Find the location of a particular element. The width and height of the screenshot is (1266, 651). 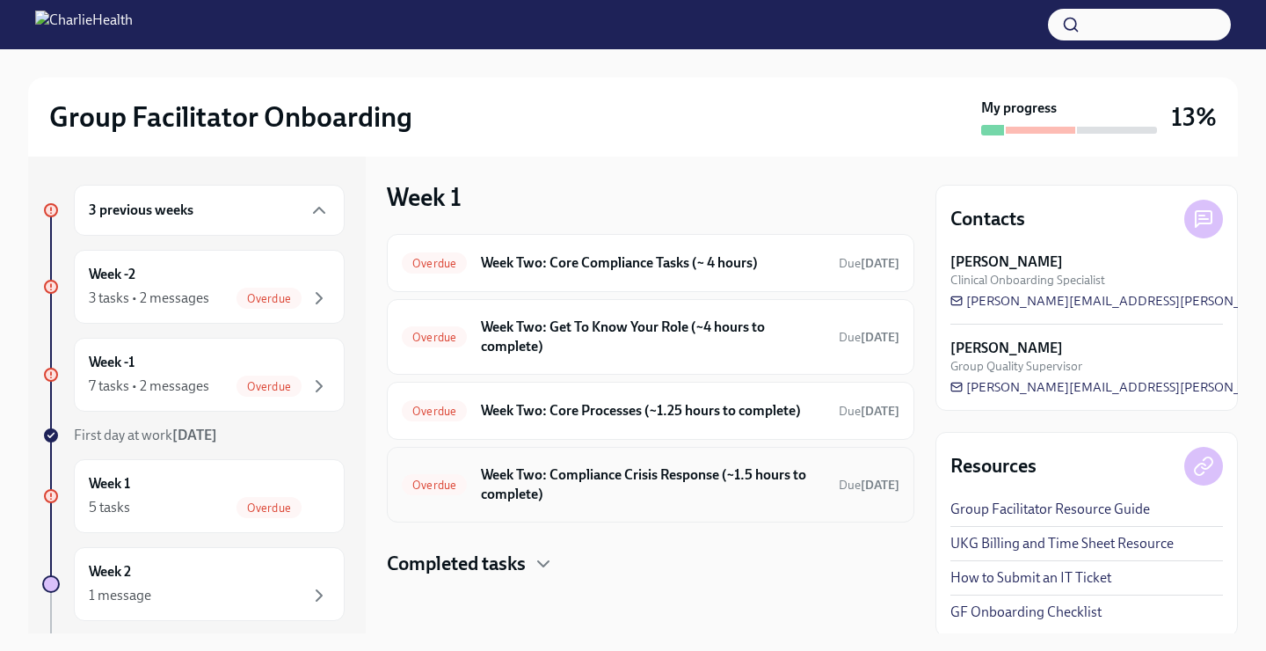

h2: Group Facilitator Onboarding is located at coordinates (230, 117).